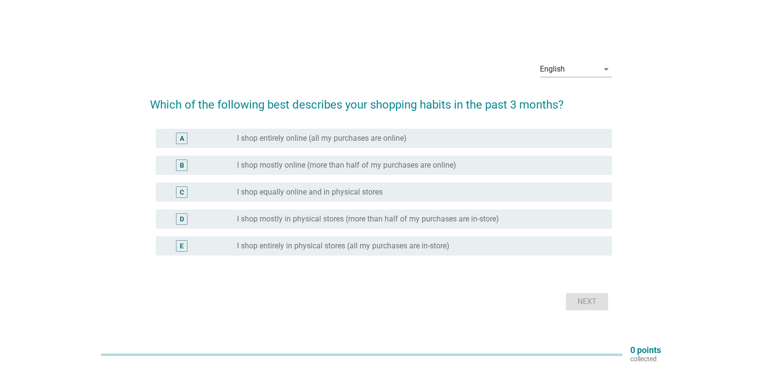 The width and height of the screenshot is (762, 367). Describe the element at coordinates (309, 192) in the screenshot. I see `label: I shop equally online and in physical stores` at that location.